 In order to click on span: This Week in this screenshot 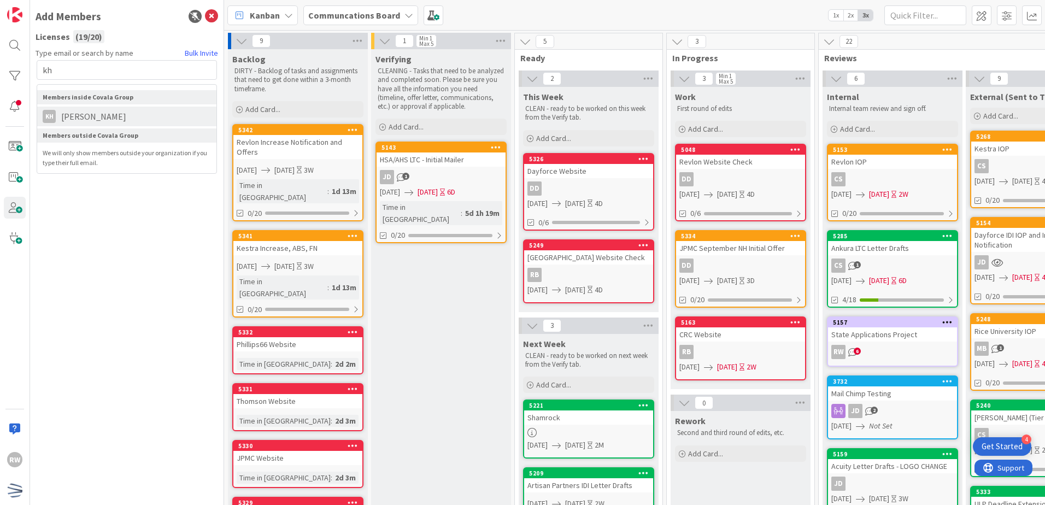, I will do `click(543, 97)`.